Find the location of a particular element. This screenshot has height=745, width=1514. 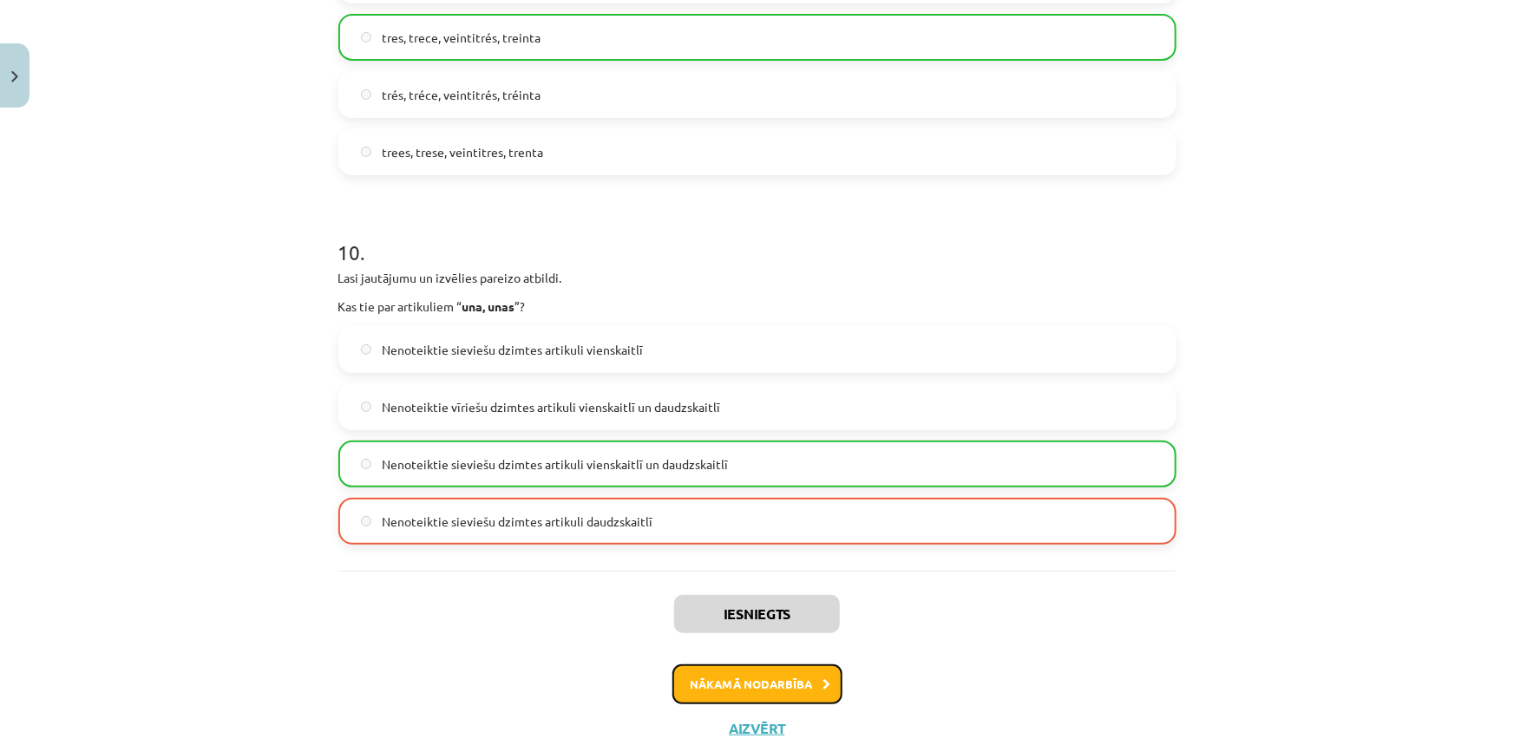

p: Kas tie par artikuliem “ ”? is located at coordinates (758, 306).